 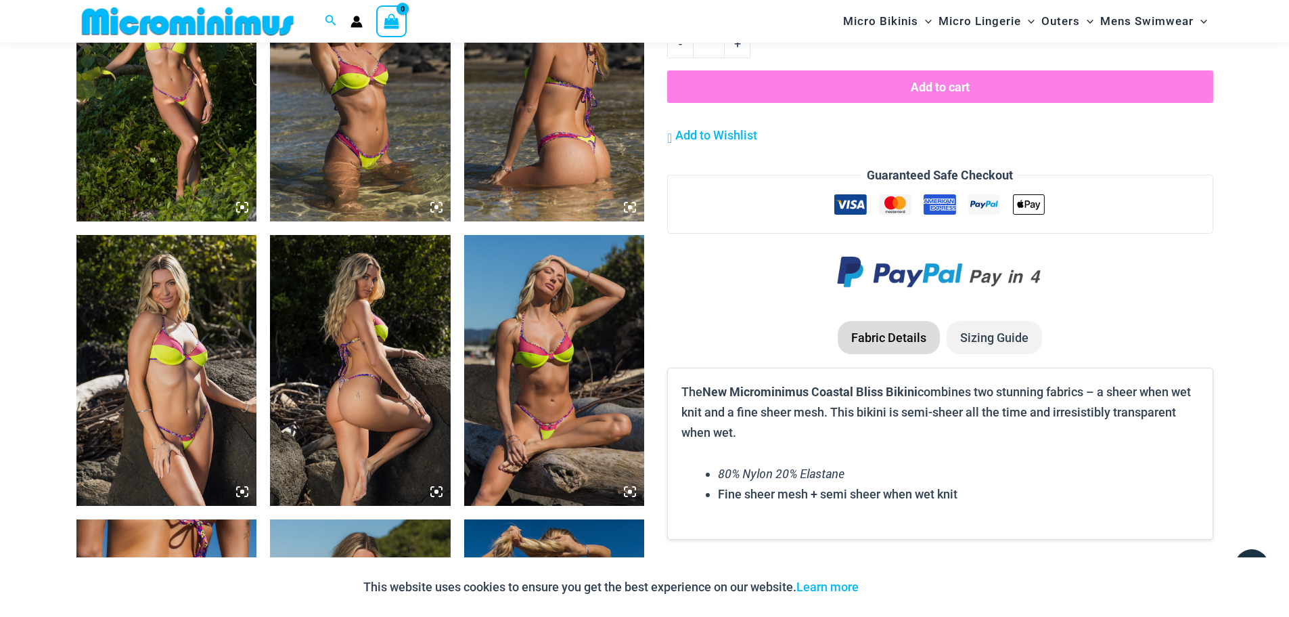 What do you see at coordinates (980, 21) in the screenshot?
I see `span: Micro Lingerie` at bounding box center [980, 21].